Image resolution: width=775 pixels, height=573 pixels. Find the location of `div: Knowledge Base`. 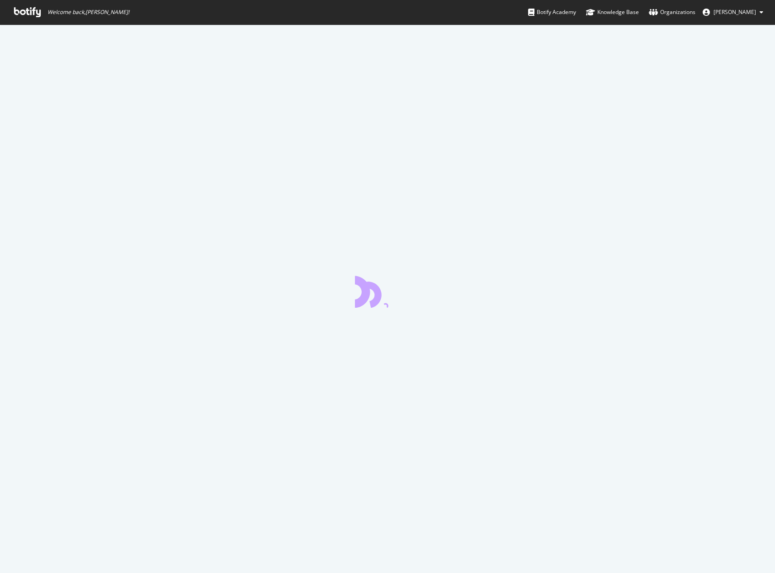

div: Knowledge Base is located at coordinates (612, 12).